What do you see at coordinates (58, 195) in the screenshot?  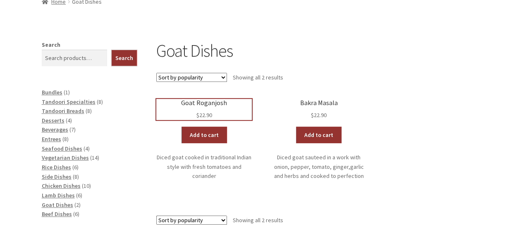 I see `a: Lamb Dishes` at bounding box center [58, 195].